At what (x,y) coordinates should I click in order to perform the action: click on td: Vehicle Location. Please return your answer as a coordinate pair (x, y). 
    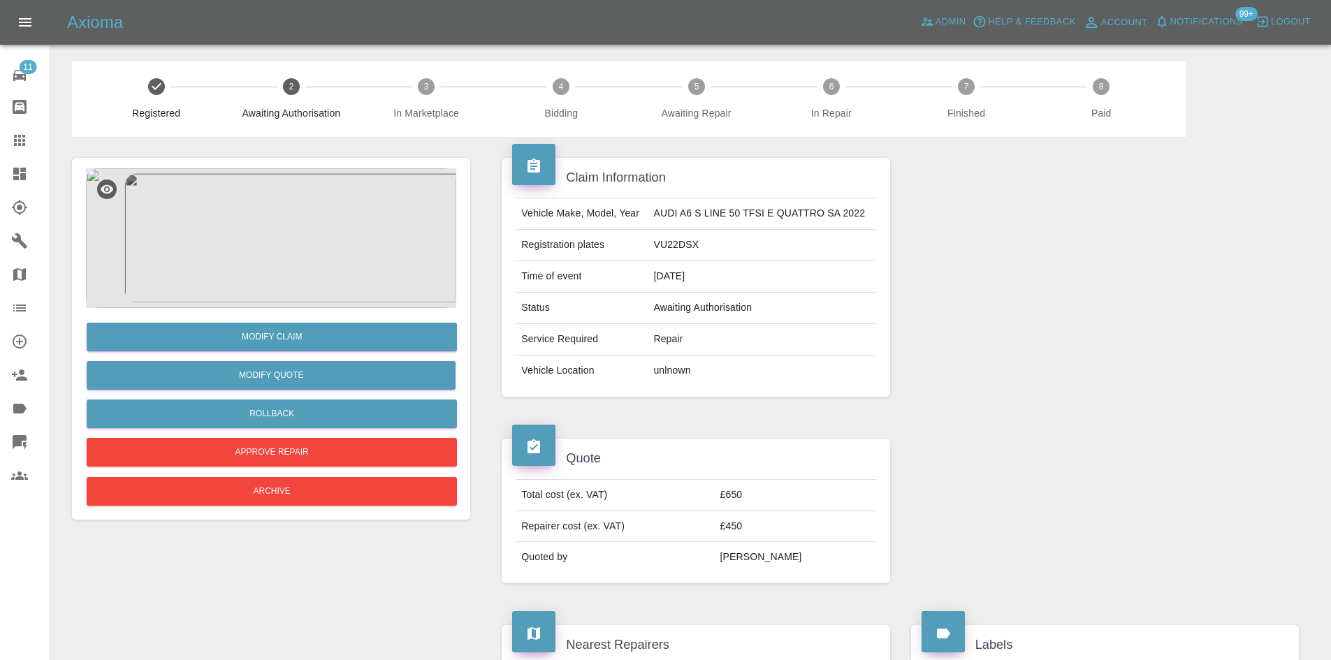
    Looking at the image, I should click on (581, 371).